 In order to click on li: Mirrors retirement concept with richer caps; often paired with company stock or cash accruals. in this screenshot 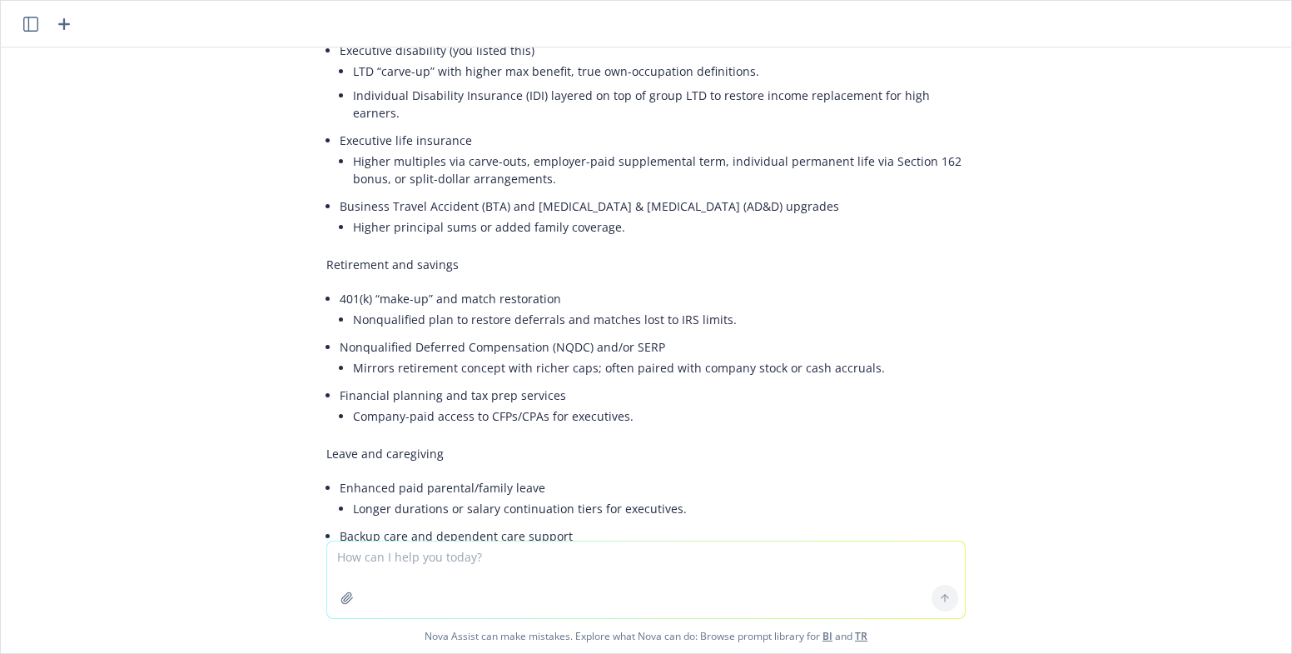, I will do `click(659, 367)`.